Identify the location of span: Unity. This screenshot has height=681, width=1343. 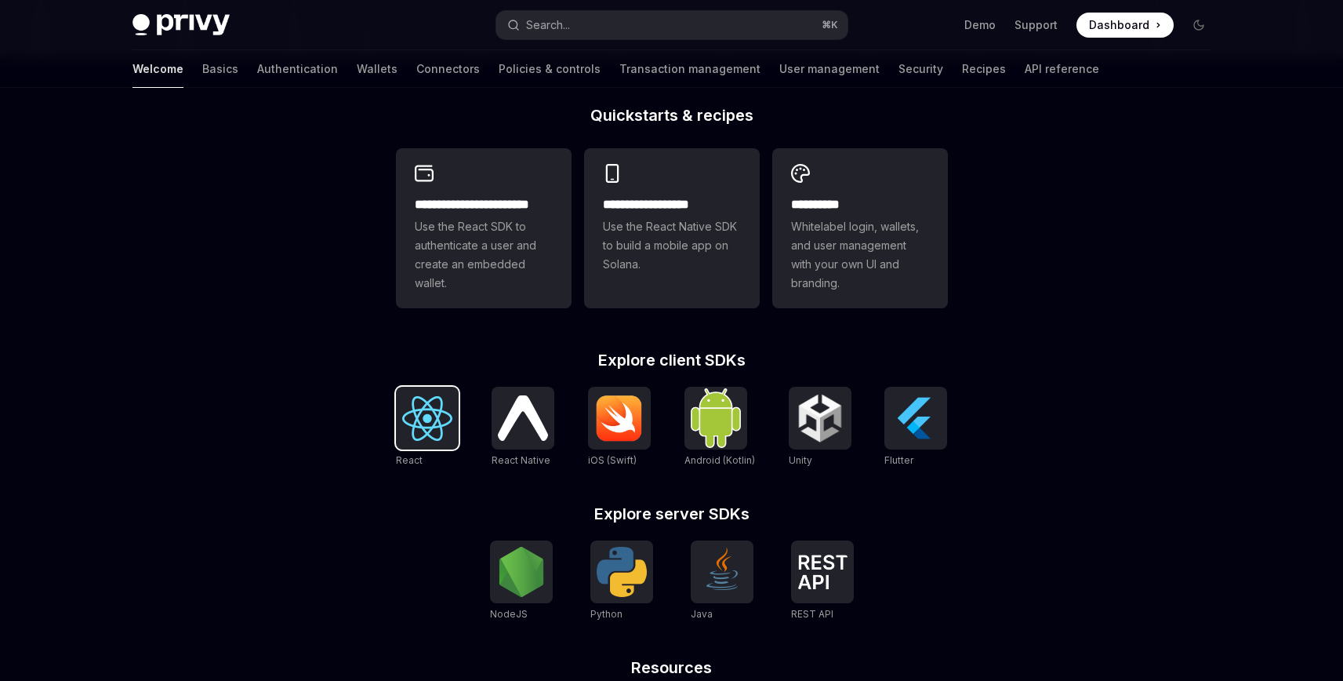
(801, 460).